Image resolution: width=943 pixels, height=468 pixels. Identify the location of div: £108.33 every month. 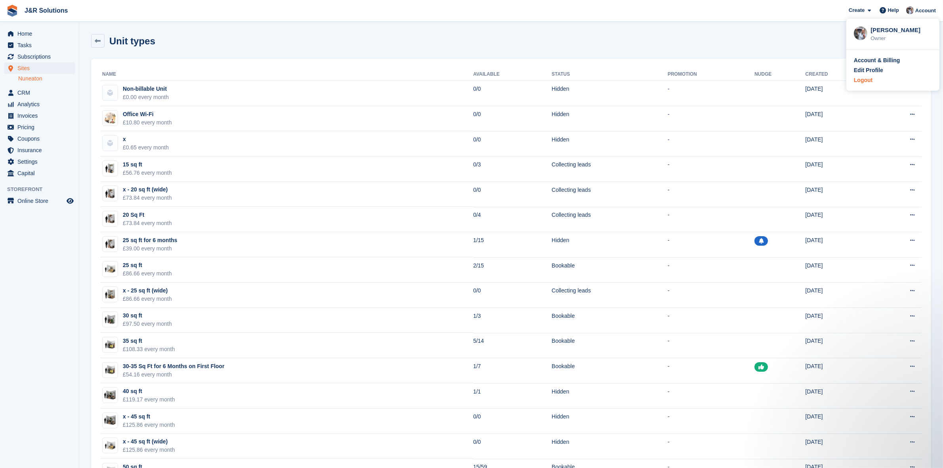
(149, 349).